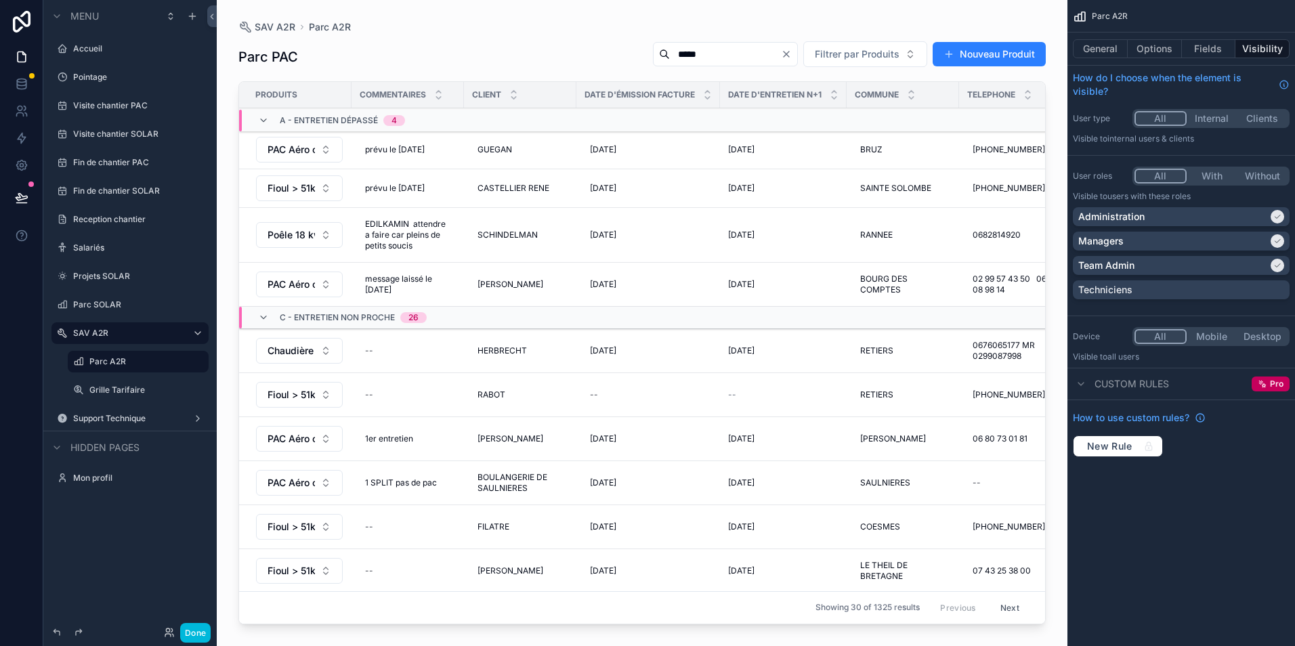 The image size is (1295, 646). What do you see at coordinates (137, 163) in the screenshot?
I see `a: Fin de chantier PAC` at bounding box center [137, 163].